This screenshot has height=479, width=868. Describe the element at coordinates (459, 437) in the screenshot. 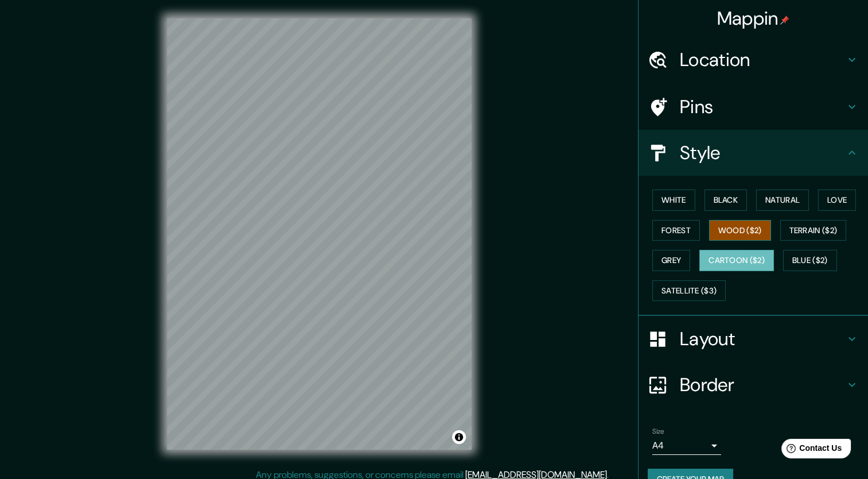

I see `button: Toggle attribution` at that location.